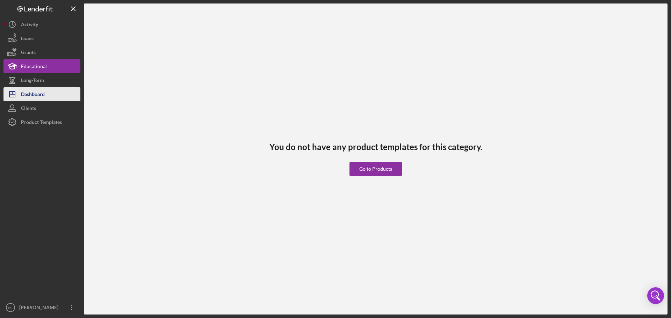  What do you see at coordinates (42, 52) in the screenshot?
I see `a: Grants` at bounding box center [42, 52].